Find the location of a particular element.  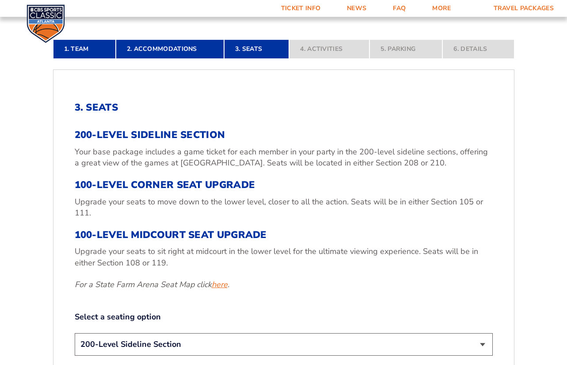

p: Upgrade your seats to move down to the lower level, closer to all the action. Seats will be in ei... is located at coordinates (284, 207).